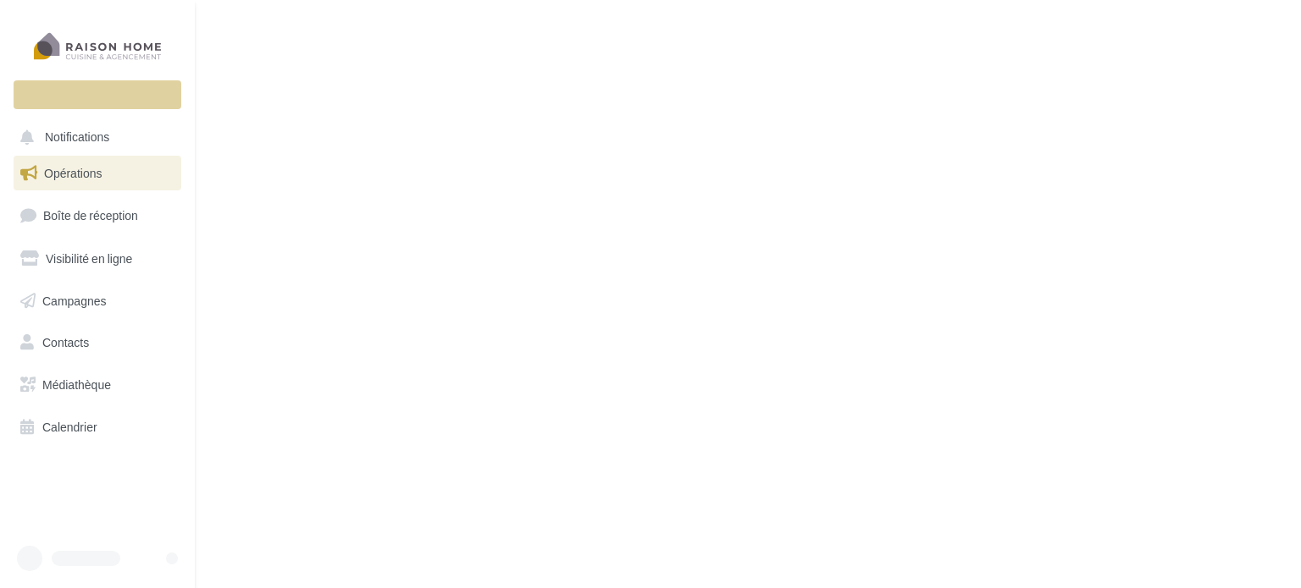  Describe the element at coordinates (97, 95) in the screenshot. I see `div: Nouvelle campagne` at that location.